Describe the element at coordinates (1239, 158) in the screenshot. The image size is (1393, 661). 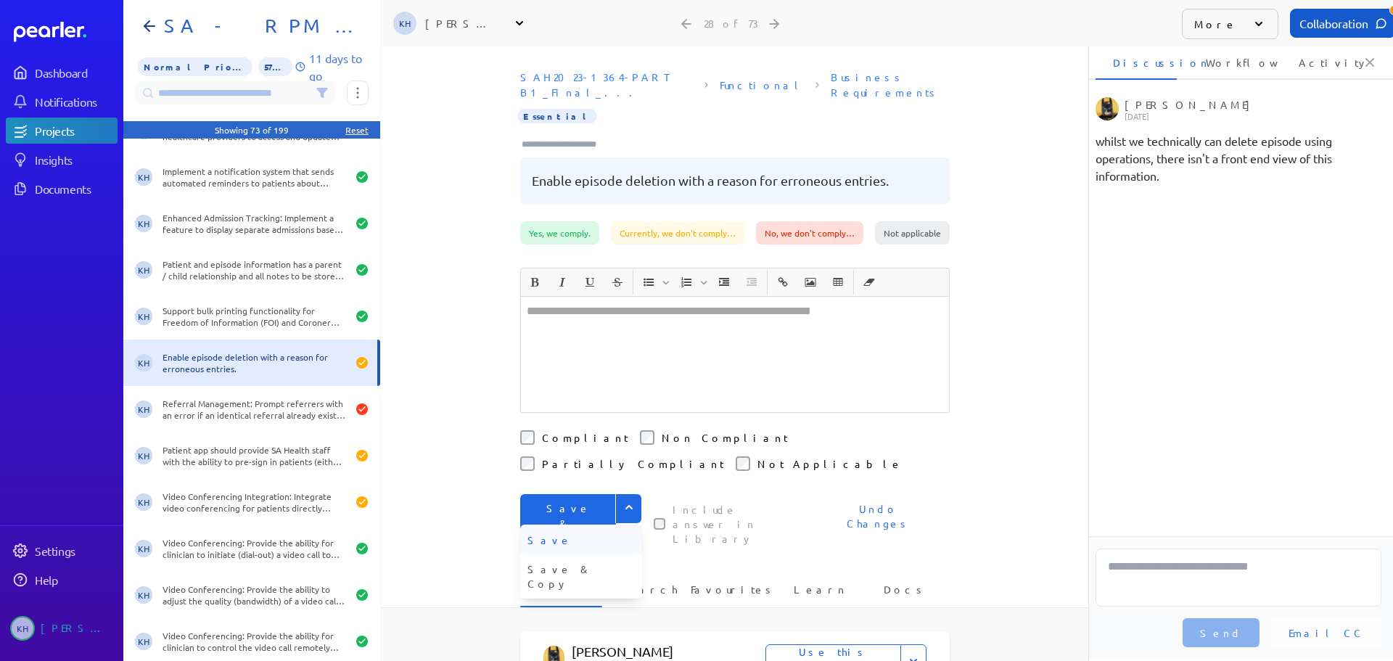
I see `div: whilst we technically can delete episode using operations, there isn't a front end view of this i...` at that location.